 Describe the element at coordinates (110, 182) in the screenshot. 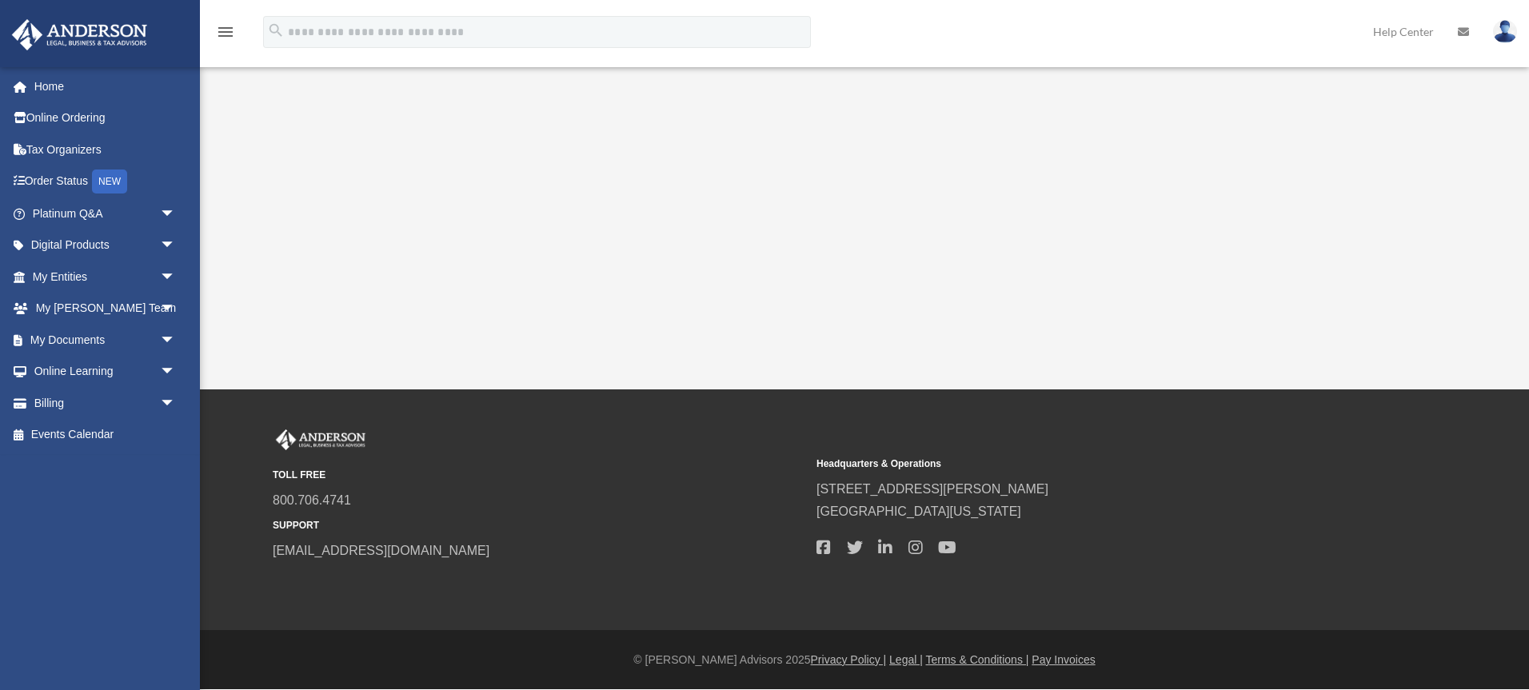

I see `div: NEW` at that location.